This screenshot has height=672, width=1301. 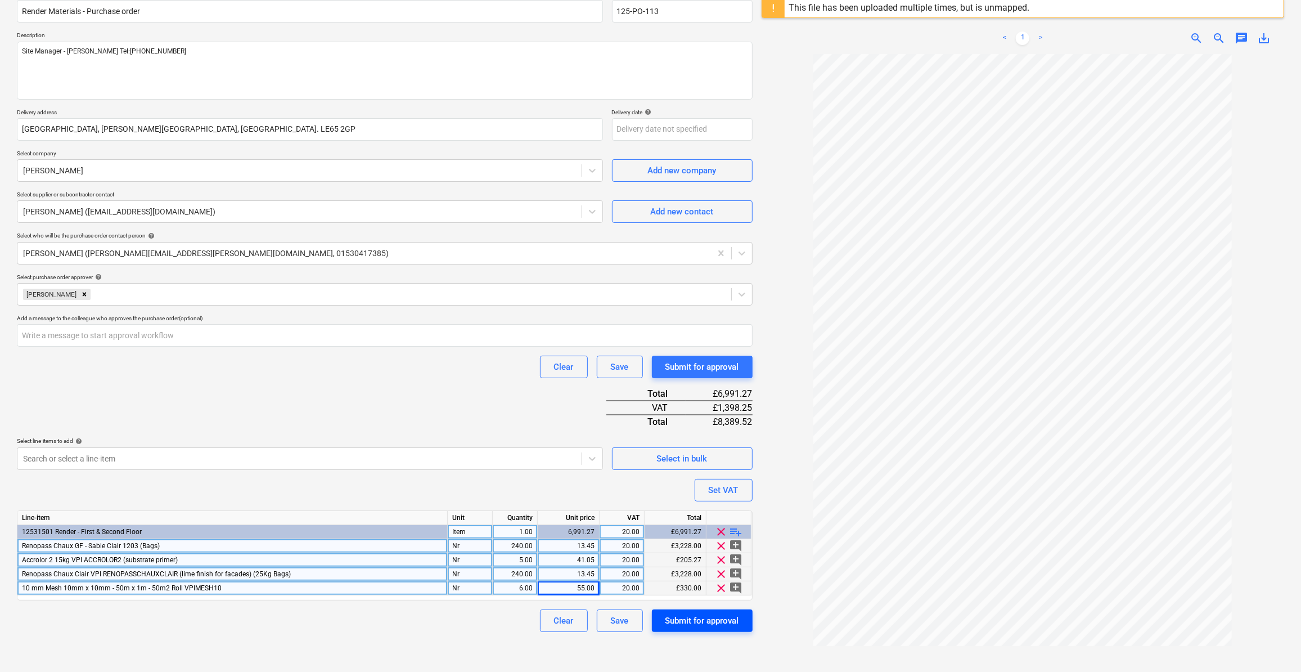 I want to click on div: Select purchase order approver, so click(x=385, y=277).